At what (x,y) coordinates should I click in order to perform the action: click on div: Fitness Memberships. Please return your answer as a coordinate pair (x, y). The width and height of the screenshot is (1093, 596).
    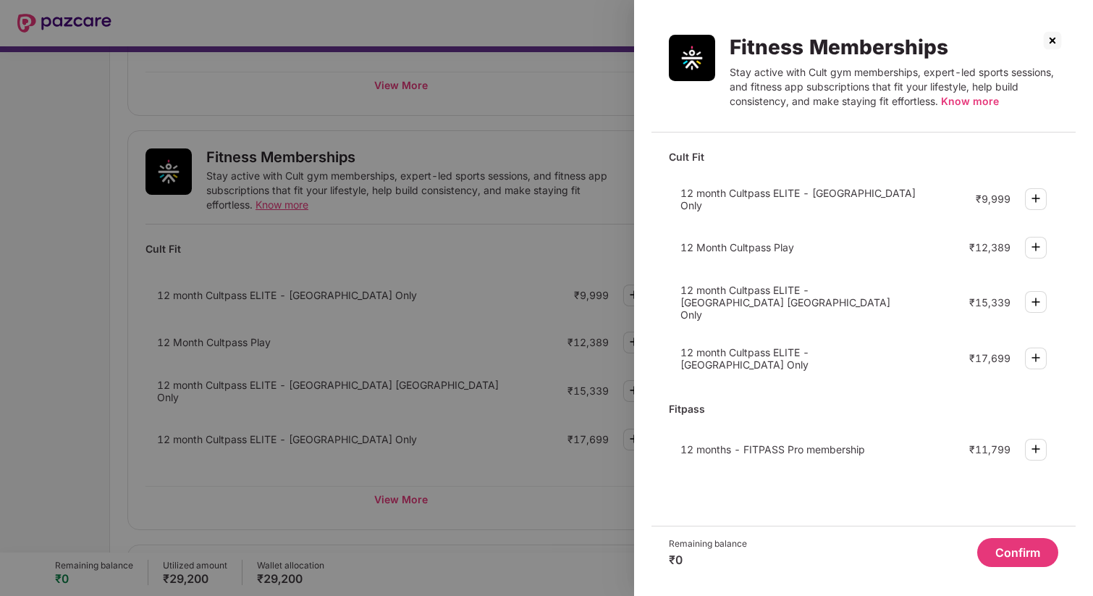
    Looking at the image, I should click on (894, 47).